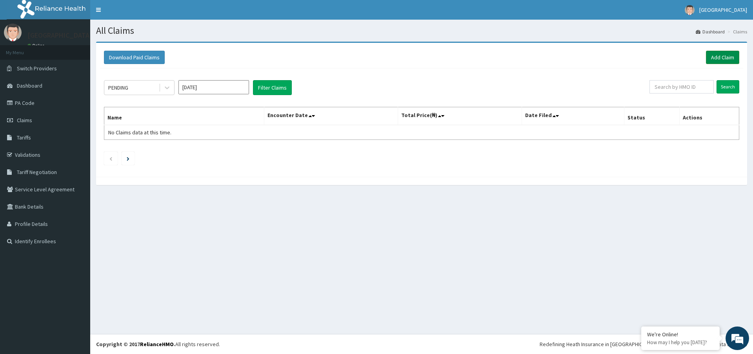  What do you see at coordinates (77, 228) in the screenshot?
I see `textarea: Type your message and hit 'Enter'` at bounding box center [77, 228].